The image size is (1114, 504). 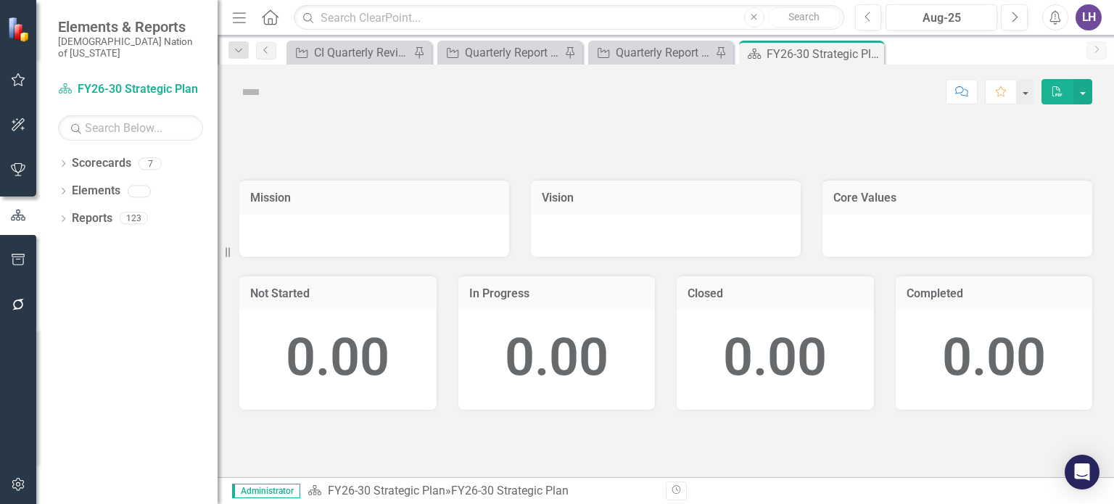 I want to click on div: Quarterly Report Review, so click(x=513, y=52).